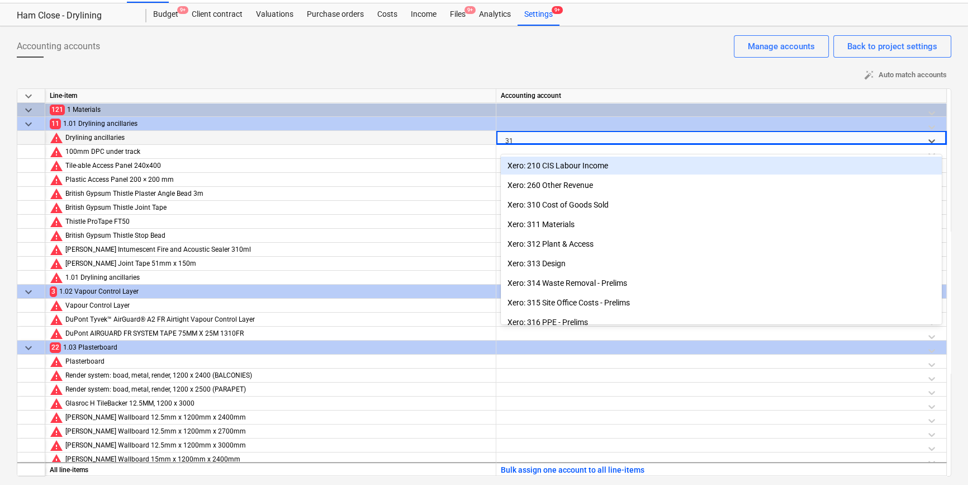 Image resolution: width=968 pixels, height=485 pixels. Describe the element at coordinates (275, 15) in the screenshot. I see `a: Valuations` at that location.